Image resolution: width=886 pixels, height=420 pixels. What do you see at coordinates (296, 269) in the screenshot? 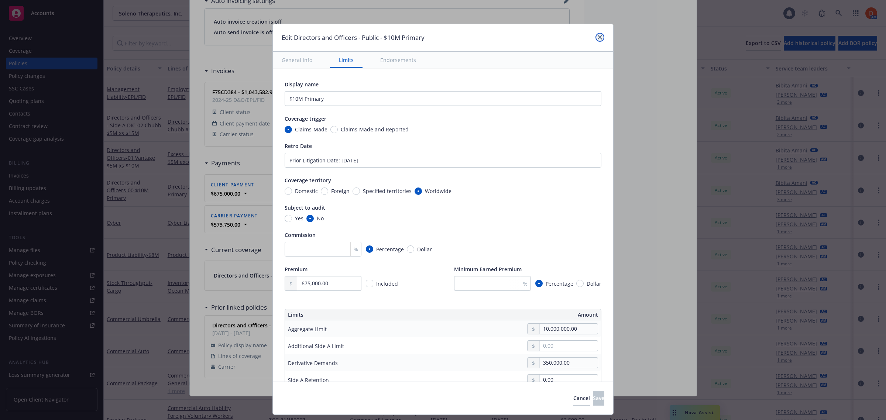
I see `span: Premium` at bounding box center [296, 269].